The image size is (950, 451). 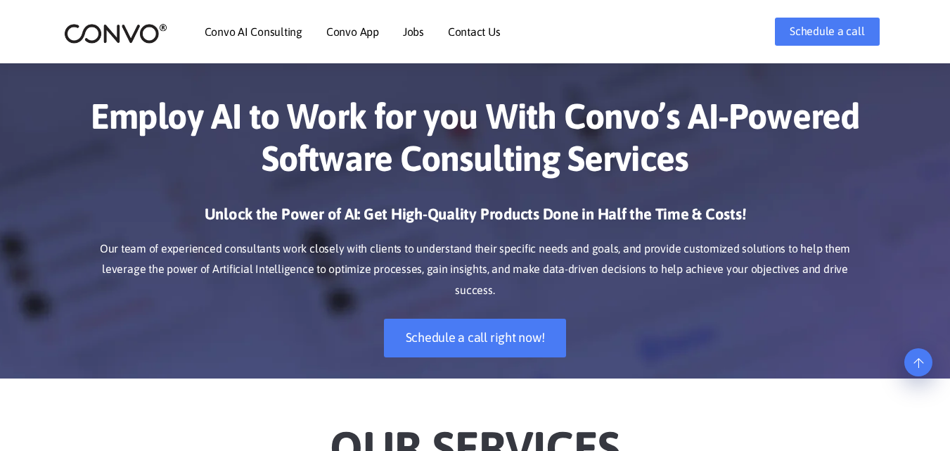 What do you see at coordinates (352, 32) in the screenshot?
I see `a: Convo App` at bounding box center [352, 32].